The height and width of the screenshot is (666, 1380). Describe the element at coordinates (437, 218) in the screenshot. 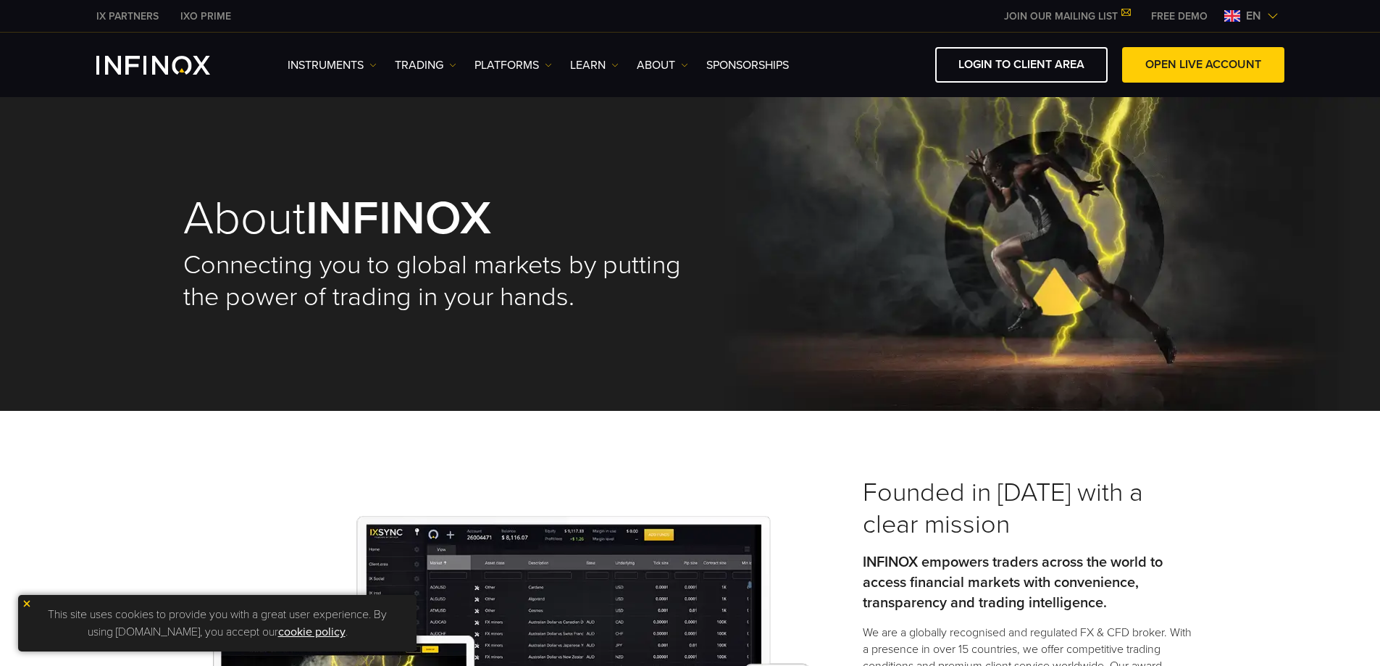

I see `h1: About` at that location.